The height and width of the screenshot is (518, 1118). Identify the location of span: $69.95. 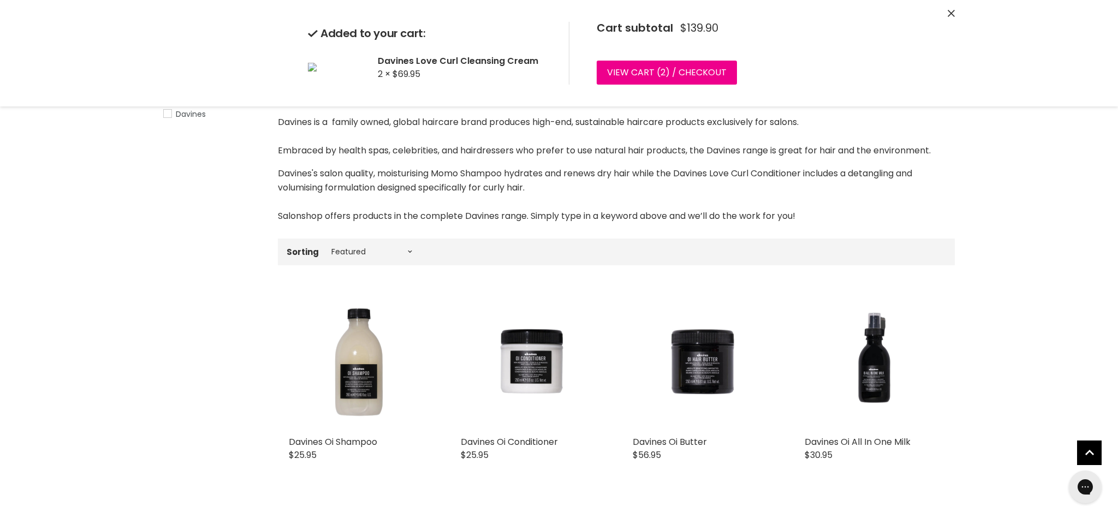
(406, 74).